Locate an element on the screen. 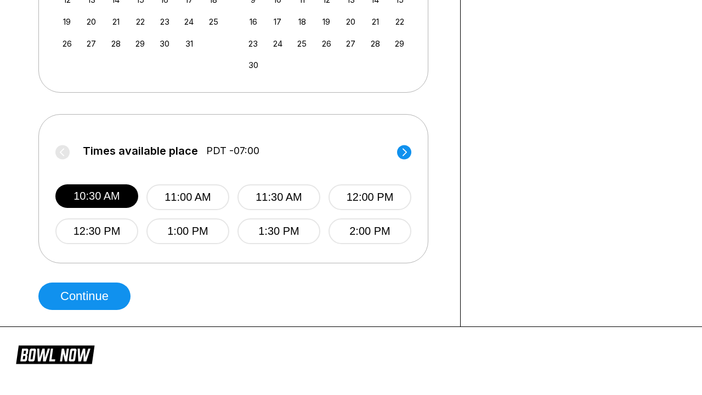  div: Choose Wednesday, October 22nd, 2025 is located at coordinates (140, 21).